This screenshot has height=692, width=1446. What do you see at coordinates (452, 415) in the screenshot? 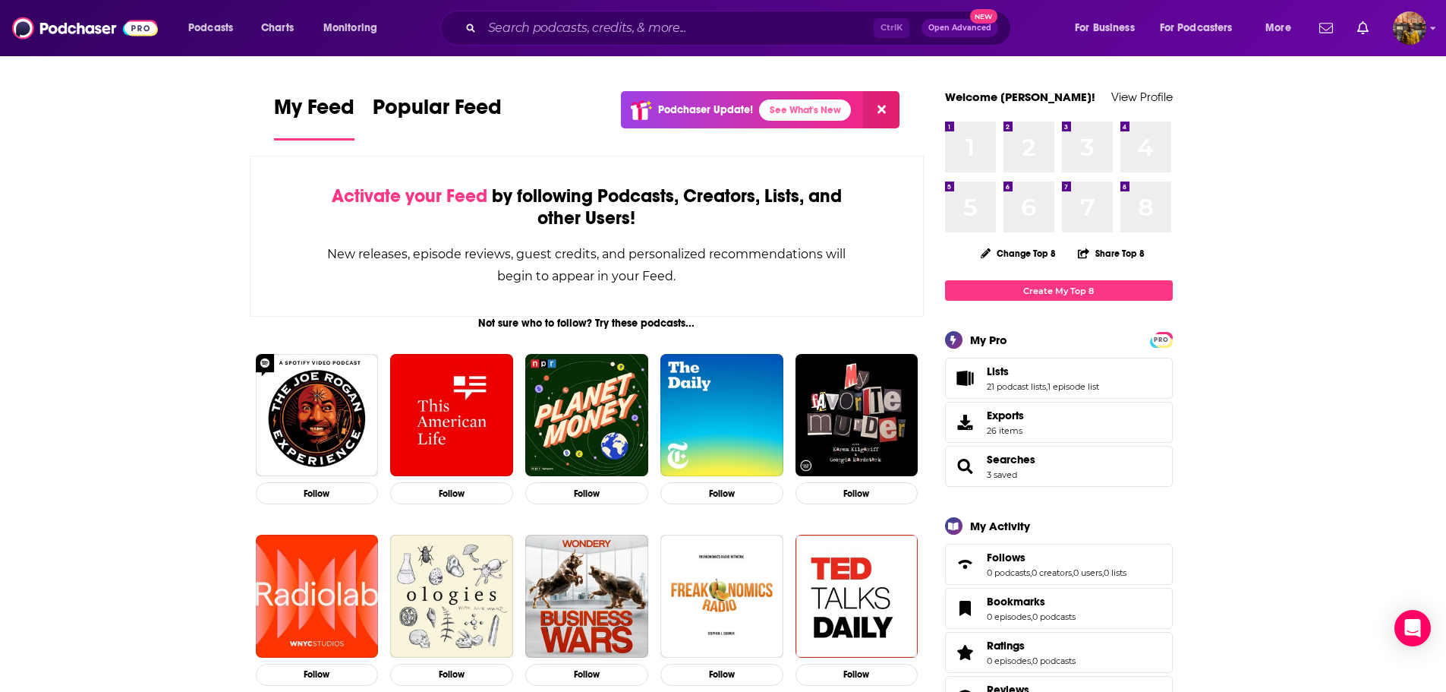
I see `img: This American Life` at bounding box center [452, 415].